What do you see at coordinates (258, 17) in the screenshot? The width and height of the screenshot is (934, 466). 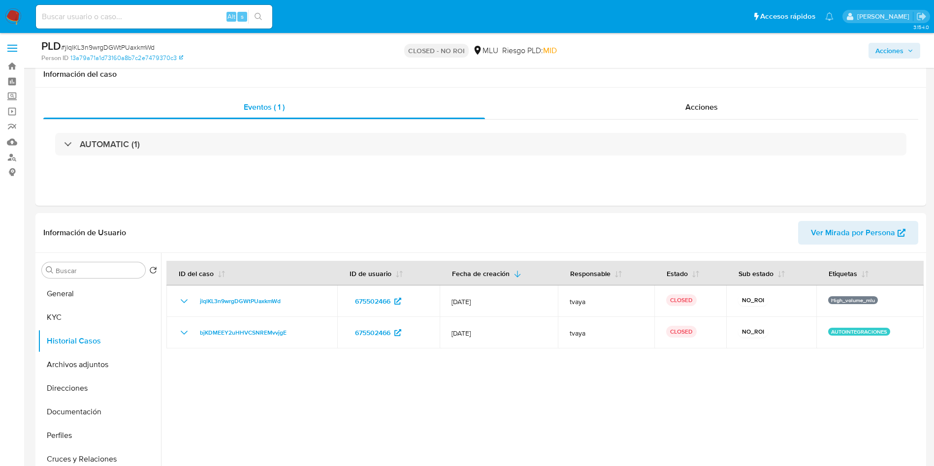 I see `button: search-icon` at bounding box center [258, 17].